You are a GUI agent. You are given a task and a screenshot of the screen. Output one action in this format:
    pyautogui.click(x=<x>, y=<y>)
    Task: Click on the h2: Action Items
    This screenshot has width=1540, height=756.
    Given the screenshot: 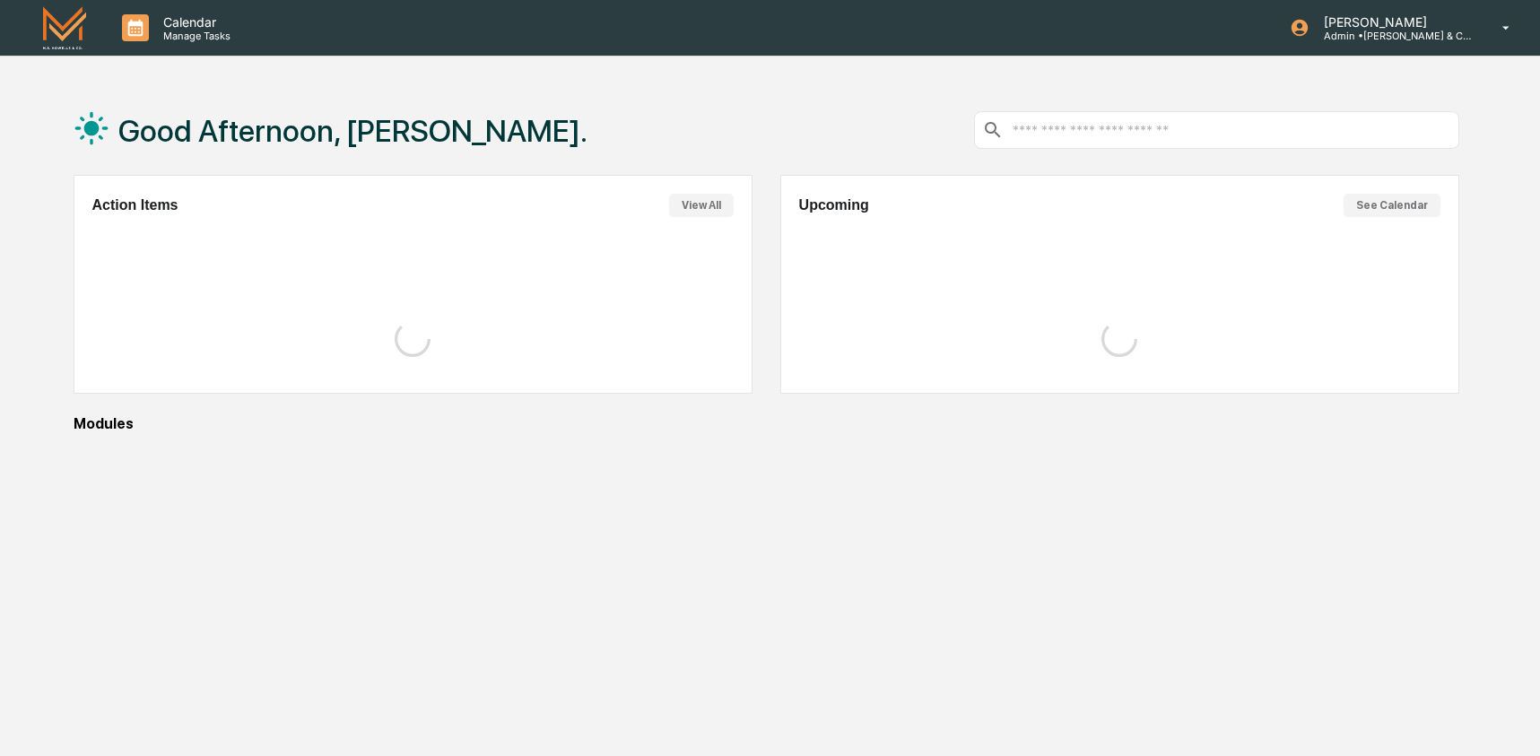 What is the action you would take?
    pyautogui.click(x=135, y=205)
    